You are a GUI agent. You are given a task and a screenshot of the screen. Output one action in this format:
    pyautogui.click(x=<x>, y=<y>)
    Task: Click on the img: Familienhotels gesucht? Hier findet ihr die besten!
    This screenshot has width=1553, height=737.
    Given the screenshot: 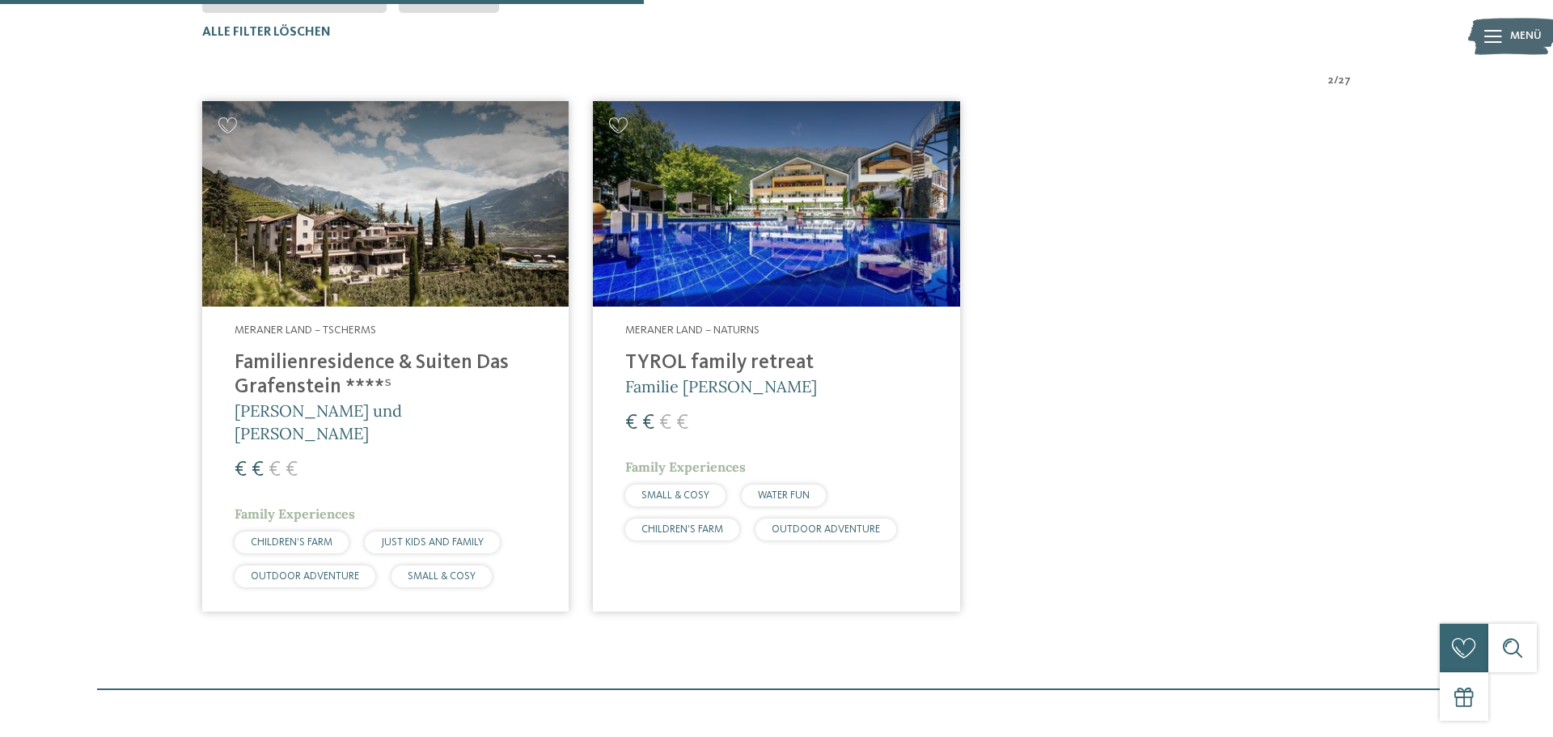 What is the action you would take?
    pyautogui.click(x=385, y=204)
    